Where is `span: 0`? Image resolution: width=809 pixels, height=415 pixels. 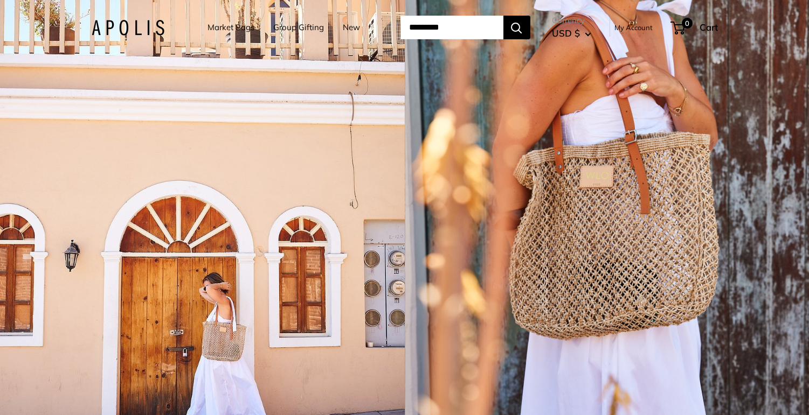
span: 0 is located at coordinates (687, 23).